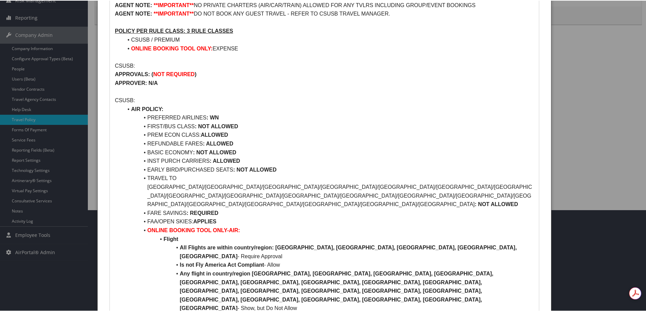  Describe the element at coordinates (329, 134) in the screenshot. I see `li: PREM ECON CLASS:` at that location.